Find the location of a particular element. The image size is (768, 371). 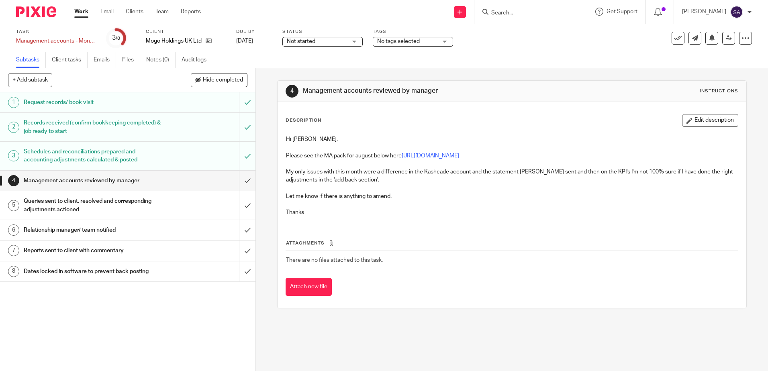

div: 6 is located at coordinates (14, 230).